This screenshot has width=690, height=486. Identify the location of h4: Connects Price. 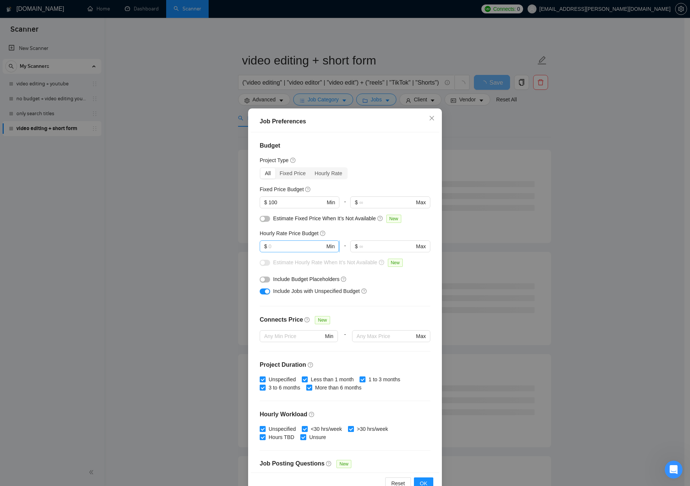
(281, 320).